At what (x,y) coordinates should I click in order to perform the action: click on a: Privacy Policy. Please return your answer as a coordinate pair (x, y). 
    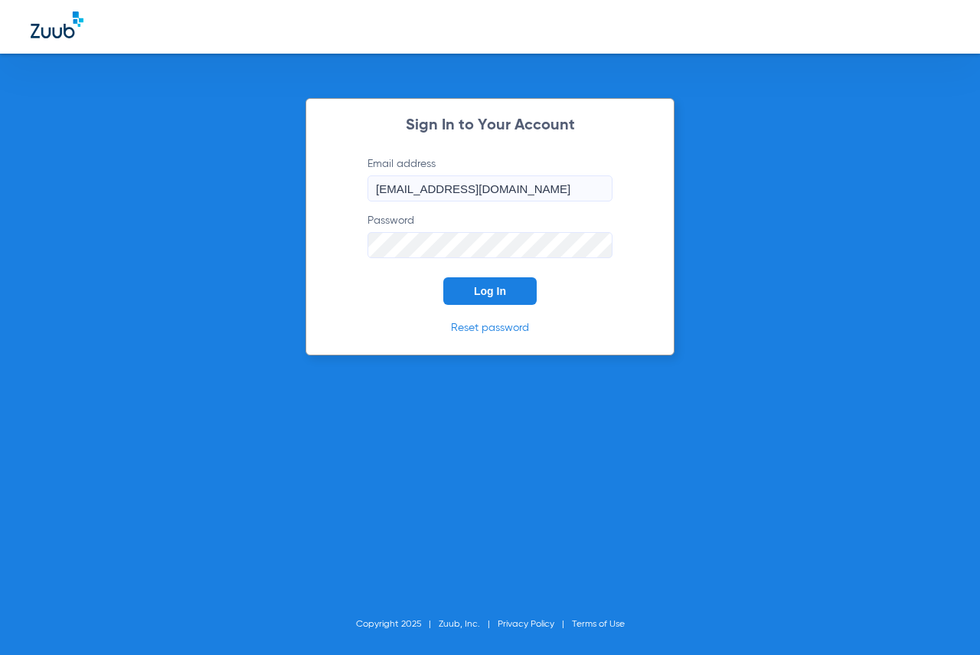
    Looking at the image, I should click on (526, 624).